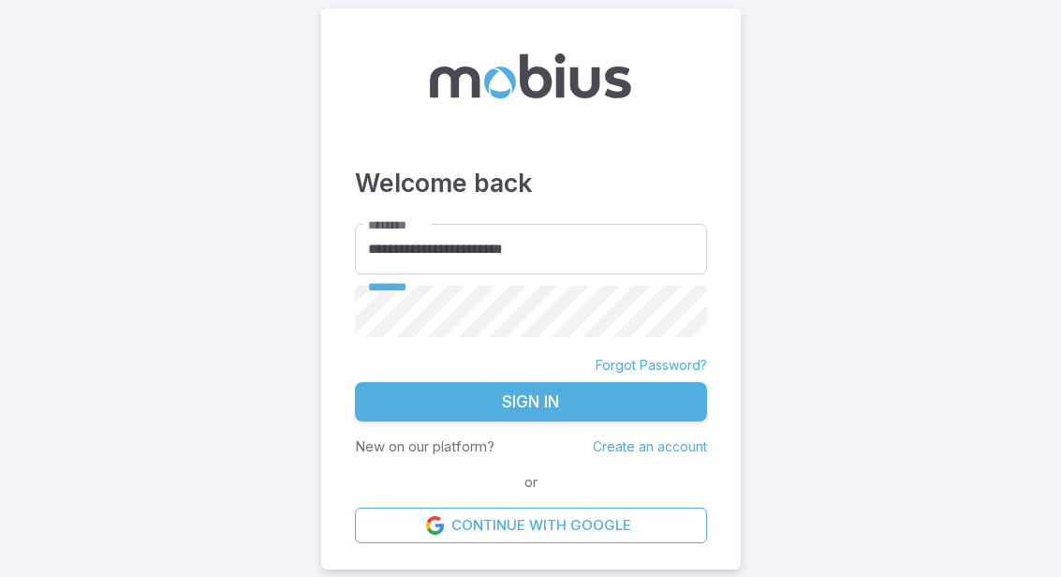 The height and width of the screenshot is (577, 1061). Describe the element at coordinates (650, 446) in the screenshot. I see `a: Create an account` at that location.